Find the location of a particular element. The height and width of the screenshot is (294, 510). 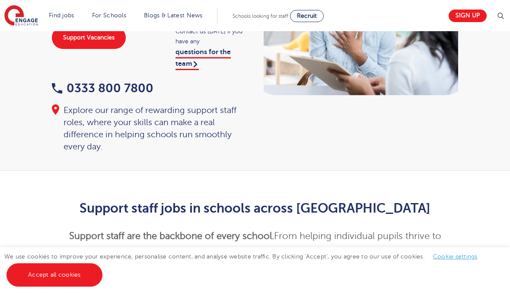

a: Find jobs is located at coordinates (61, 15).